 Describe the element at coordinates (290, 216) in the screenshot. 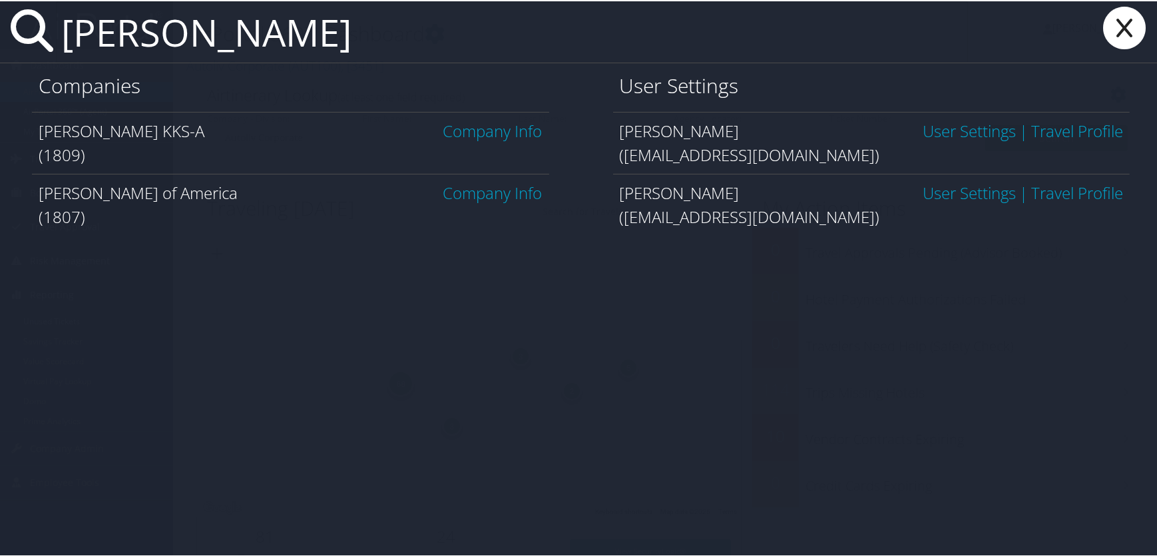

I see `div: (1807)` at that location.